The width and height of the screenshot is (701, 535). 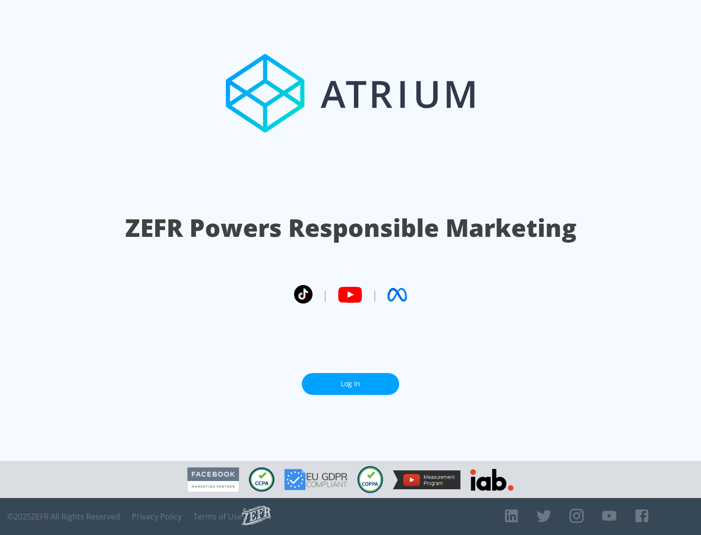 What do you see at coordinates (316, 480) in the screenshot?
I see `img: GDPR Compliant` at bounding box center [316, 480].